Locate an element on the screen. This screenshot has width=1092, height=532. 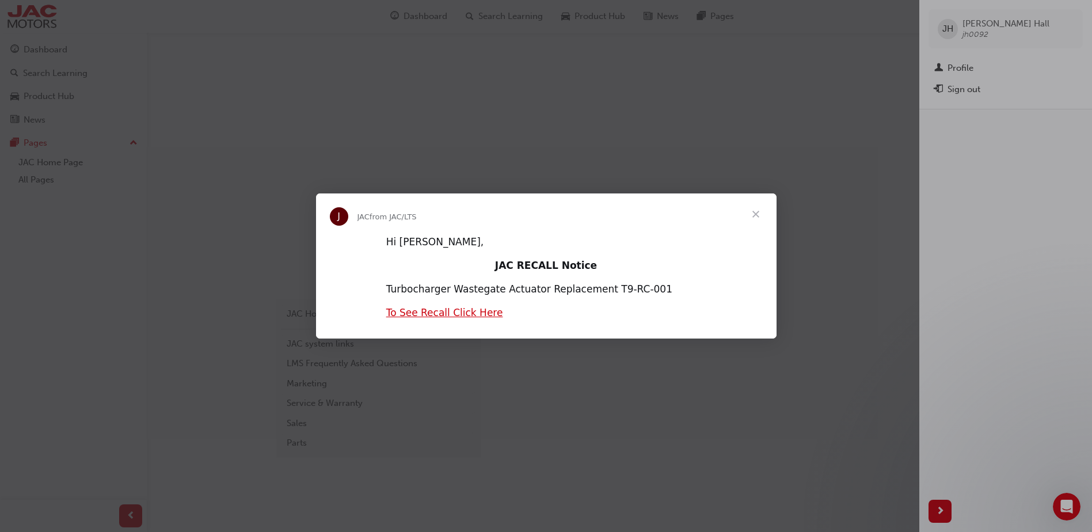
a: To See Recall Click Here is located at coordinates (444, 313).